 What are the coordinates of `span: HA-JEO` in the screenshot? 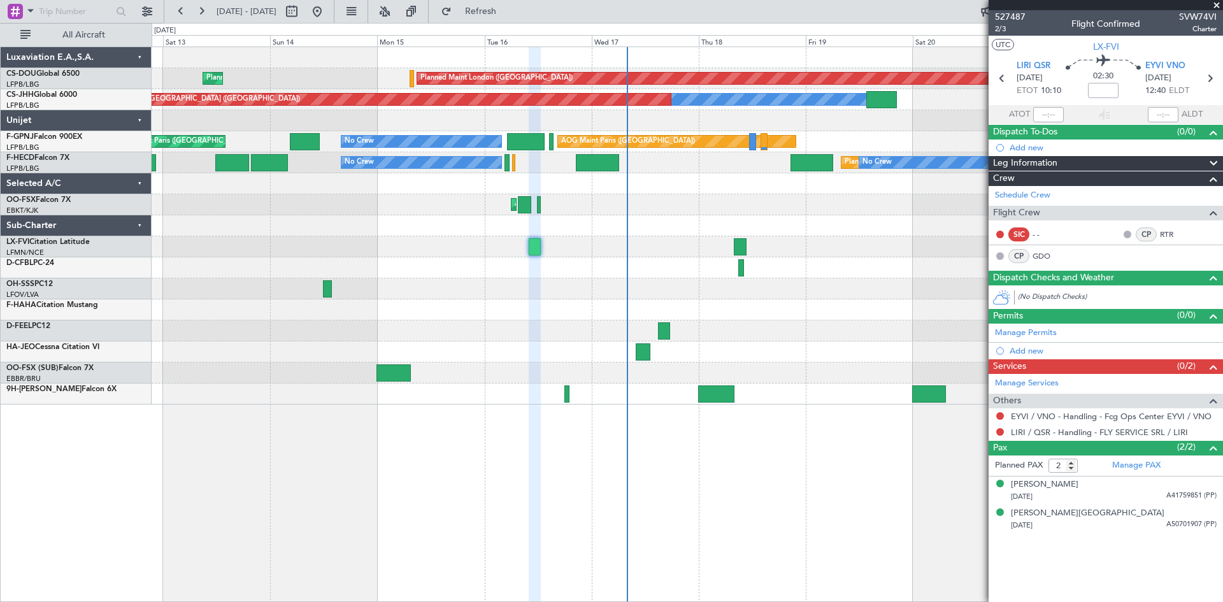 It's located at (20, 347).